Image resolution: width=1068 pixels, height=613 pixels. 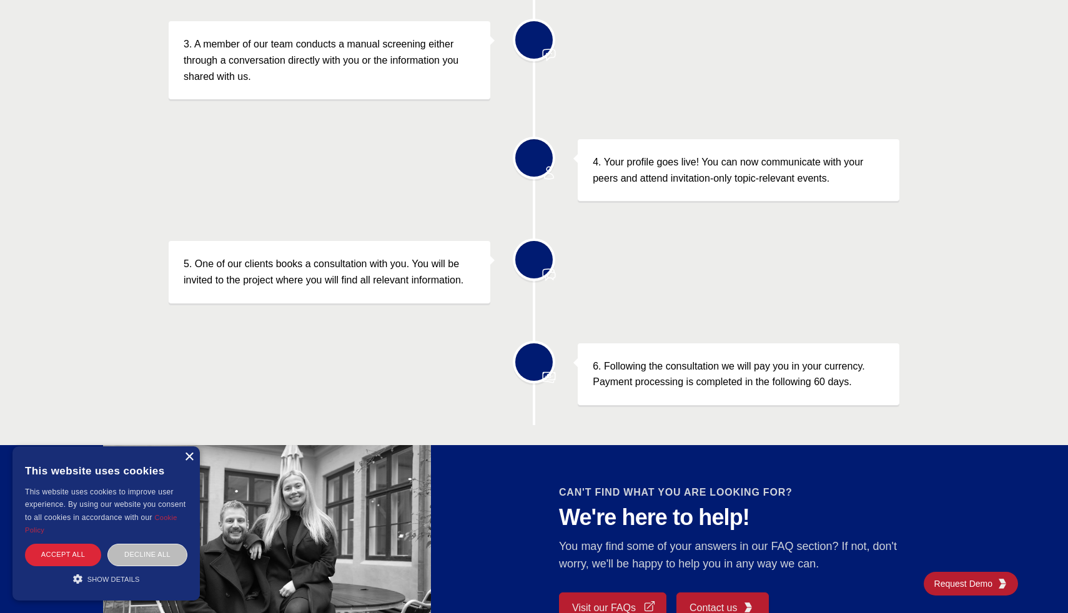 What do you see at coordinates (329, 272) in the screenshot?
I see `p: 5. One of our clients books a consultation with you. You will be invited to the project where you...` at bounding box center [329, 272].